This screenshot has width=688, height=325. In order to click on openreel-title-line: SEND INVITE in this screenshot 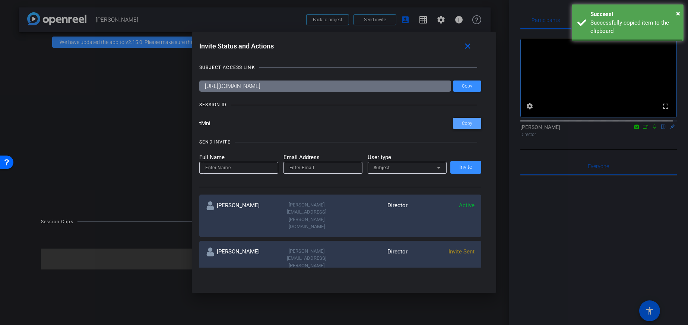, I will do `click(340, 142)`.